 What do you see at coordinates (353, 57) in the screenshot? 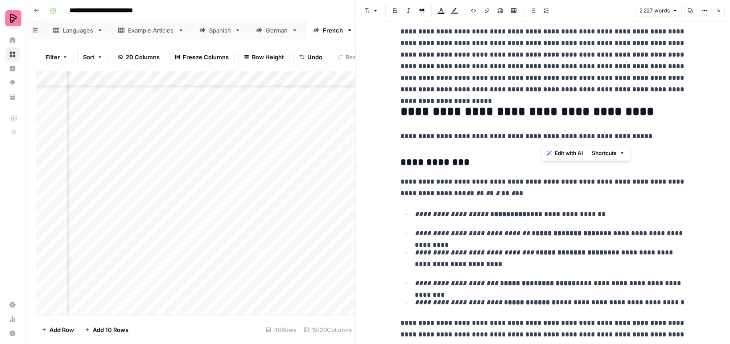
I see `span: Redo` at bounding box center [353, 57].